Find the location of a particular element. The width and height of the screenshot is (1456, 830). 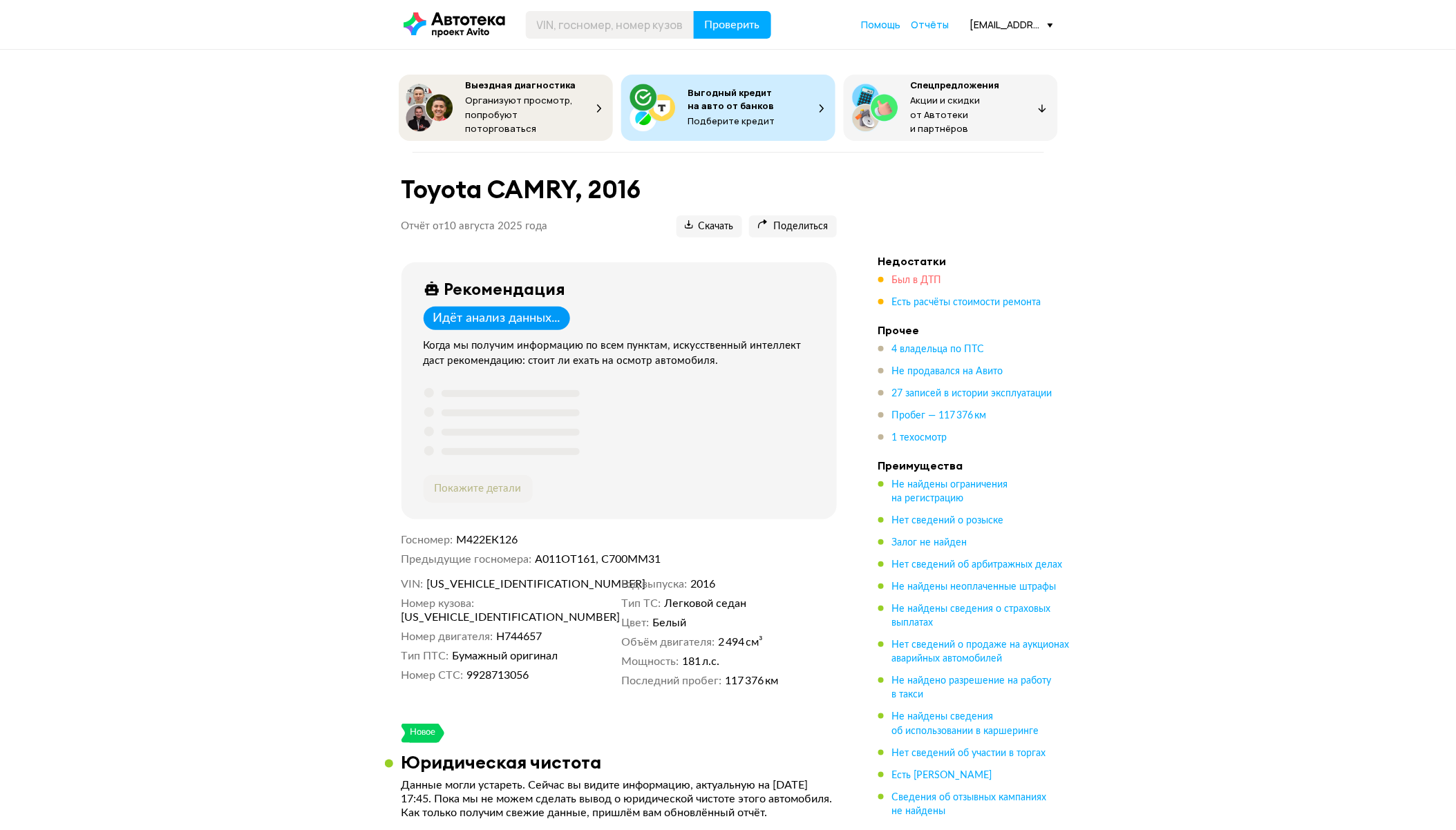

span: Сведения об отзывных кампаниях не найдены is located at coordinates (969, 805).